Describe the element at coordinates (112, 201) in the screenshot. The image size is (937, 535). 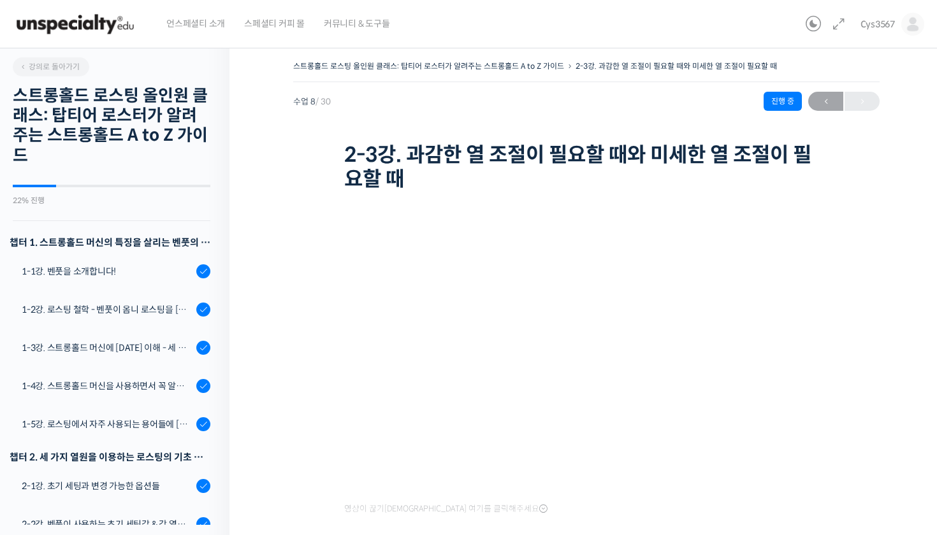
I see `div: 22% 진행` at that location.